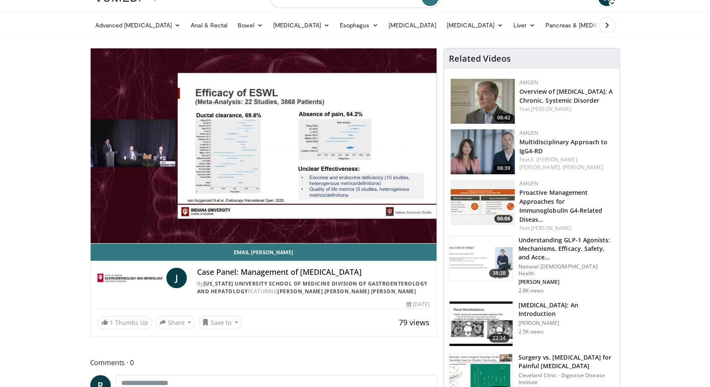 This screenshot has width=710, height=387. What do you see at coordinates (566, 378) in the screenshot?
I see `p: Cleveland Clinic - Digestive Disease Institute` at bounding box center [566, 378].